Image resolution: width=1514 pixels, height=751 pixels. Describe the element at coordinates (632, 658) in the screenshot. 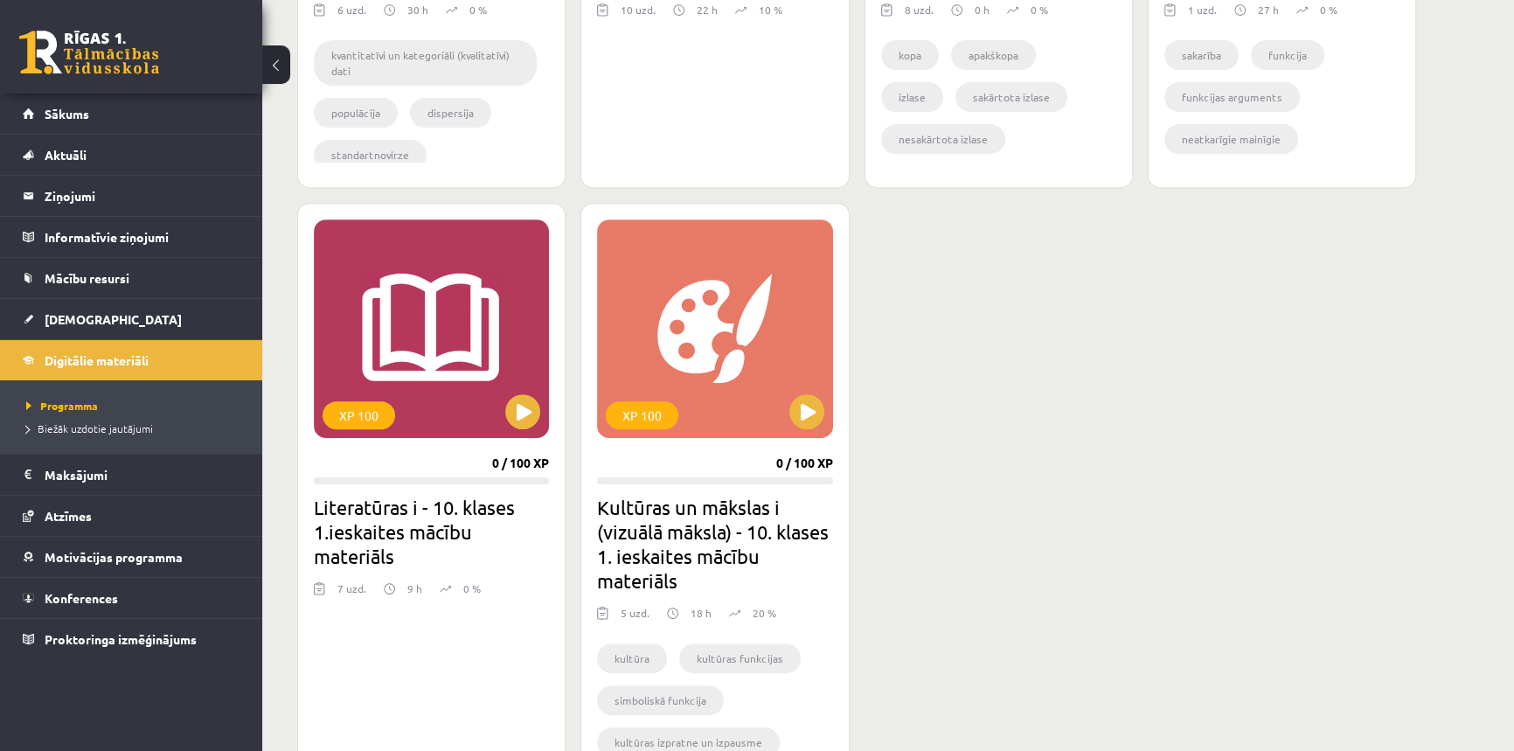

I see `li: kultūra` at that location.